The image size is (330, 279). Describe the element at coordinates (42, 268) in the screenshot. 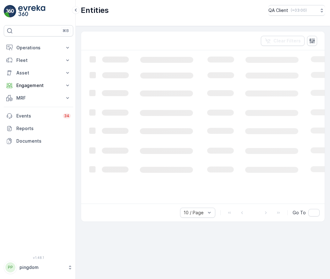

I see `p: pingdom` at that location.